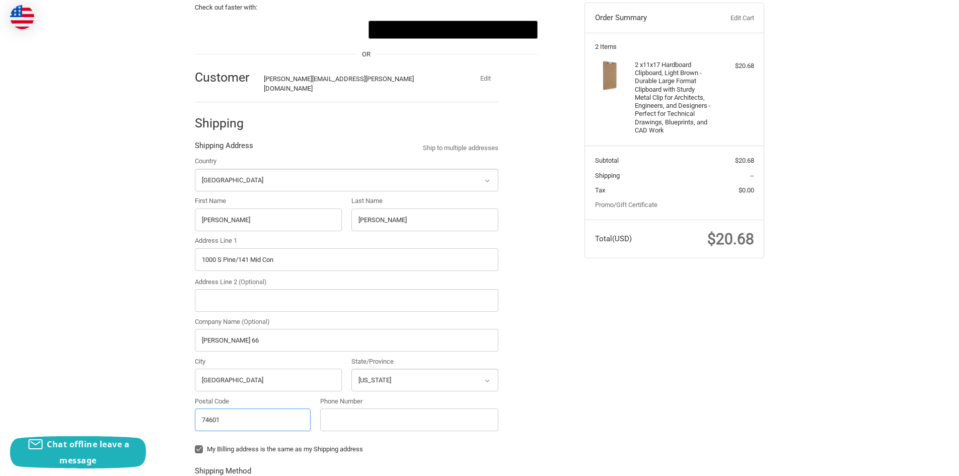  Describe the element at coordinates (366, 54) in the screenshot. I see `span: OR` at that location.